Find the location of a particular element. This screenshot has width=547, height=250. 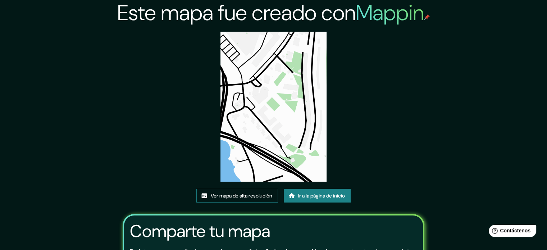

img: pin de mapeo is located at coordinates (427, 17).